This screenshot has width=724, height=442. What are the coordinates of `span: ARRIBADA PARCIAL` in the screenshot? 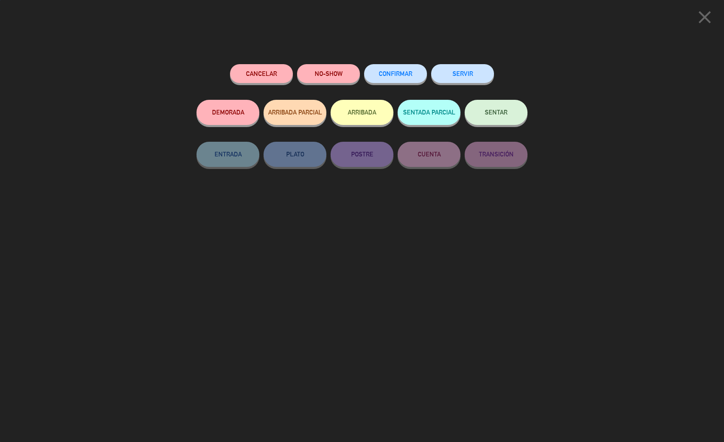 It's located at (295, 112).